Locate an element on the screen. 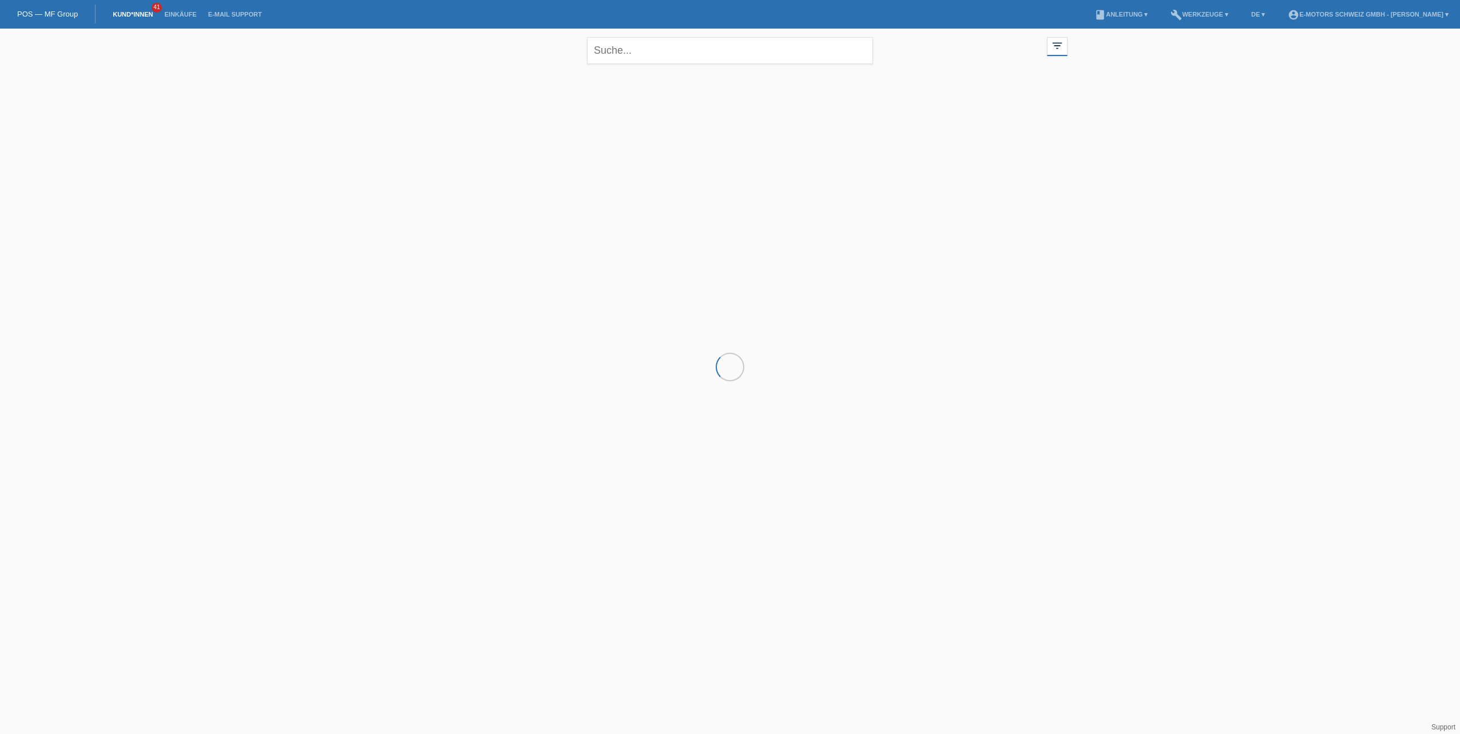 The image size is (1460, 734). i: account_circle is located at coordinates (1293, 15).